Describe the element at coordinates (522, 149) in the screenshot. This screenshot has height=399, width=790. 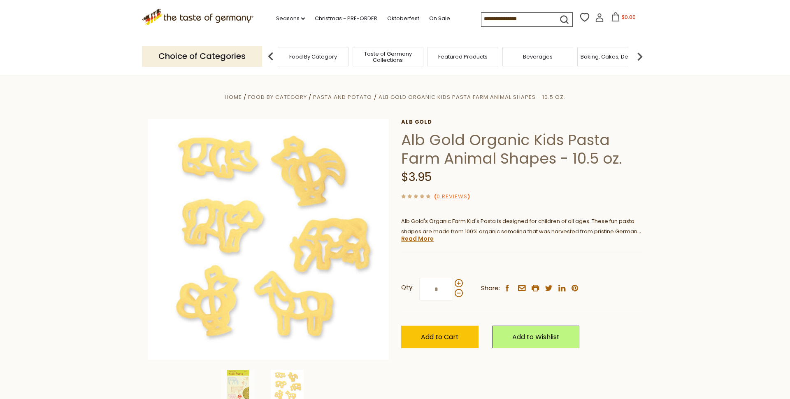
I see `h1: Alb Gold Organic Kids Pasta Farm Animal Shapes - 10.5 oz.` at that location.